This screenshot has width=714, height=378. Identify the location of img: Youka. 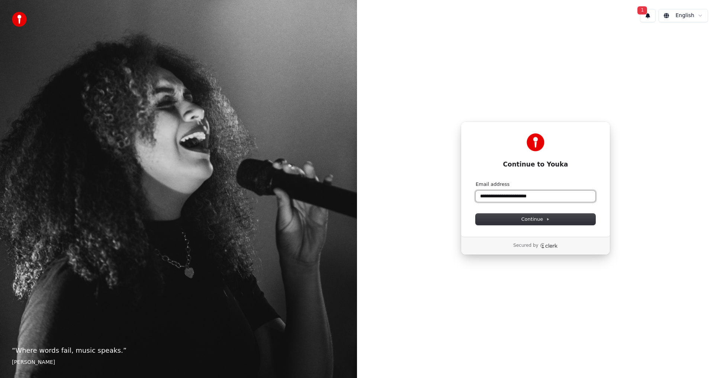
(535, 142).